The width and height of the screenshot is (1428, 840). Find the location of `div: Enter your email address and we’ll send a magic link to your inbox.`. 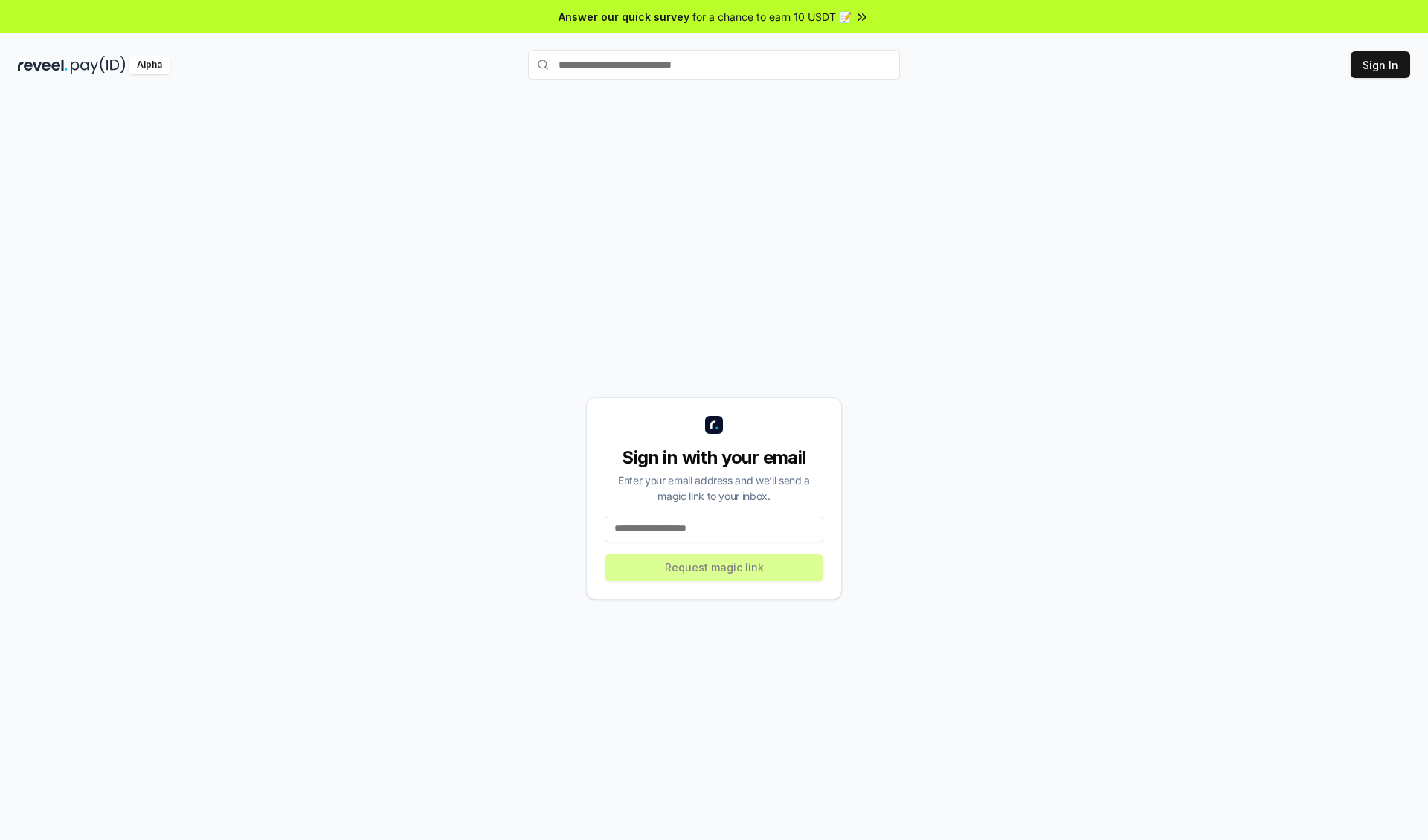

div: Enter your email address and we’ll send a magic link to your inbox. is located at coordinates (714, 488).